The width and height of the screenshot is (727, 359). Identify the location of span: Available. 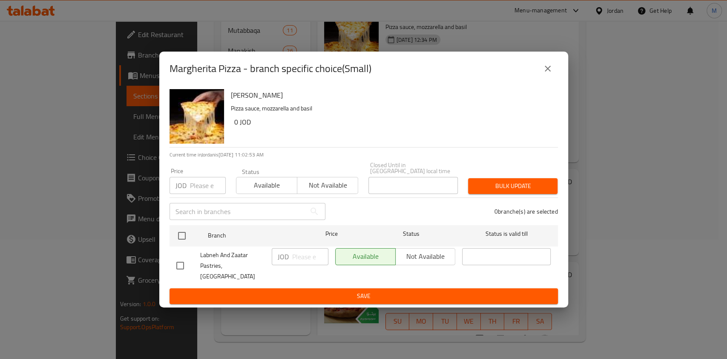
(267, 185).